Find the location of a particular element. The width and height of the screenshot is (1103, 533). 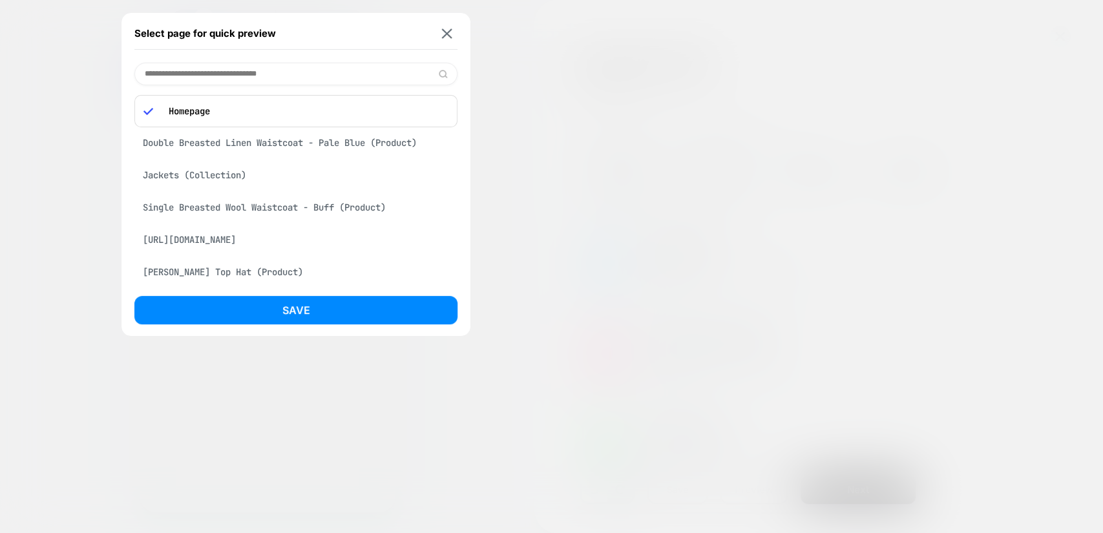

img: close is located at coordinates (447, 33).